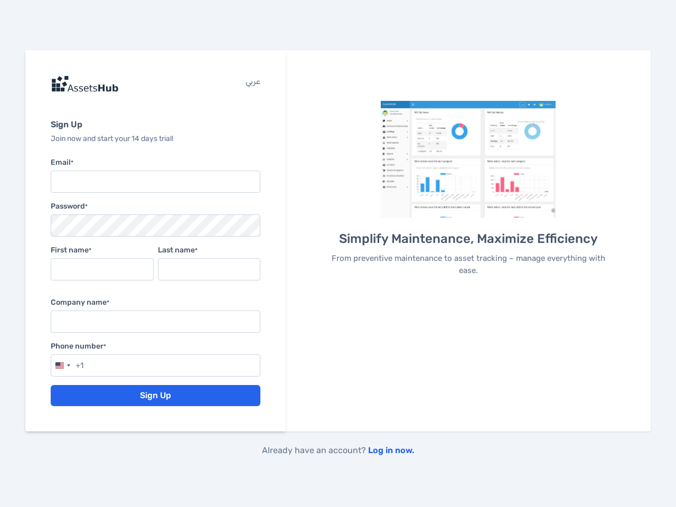 The height and width of the screenshot is (507, 676). I want to click on img: logo-img, so click(84, 84).